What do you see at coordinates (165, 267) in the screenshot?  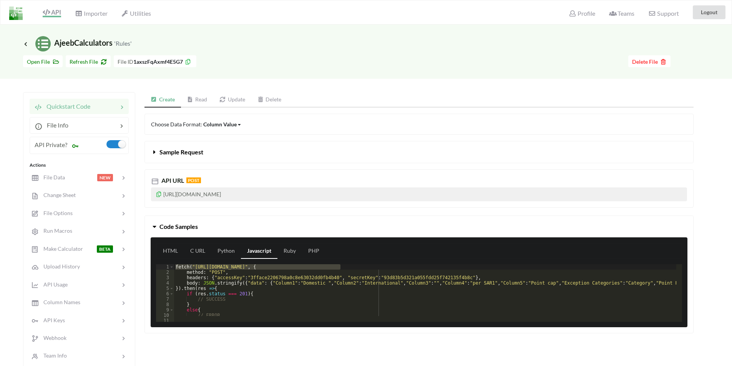 I see `div: 1` at bounding box center [165, 267].